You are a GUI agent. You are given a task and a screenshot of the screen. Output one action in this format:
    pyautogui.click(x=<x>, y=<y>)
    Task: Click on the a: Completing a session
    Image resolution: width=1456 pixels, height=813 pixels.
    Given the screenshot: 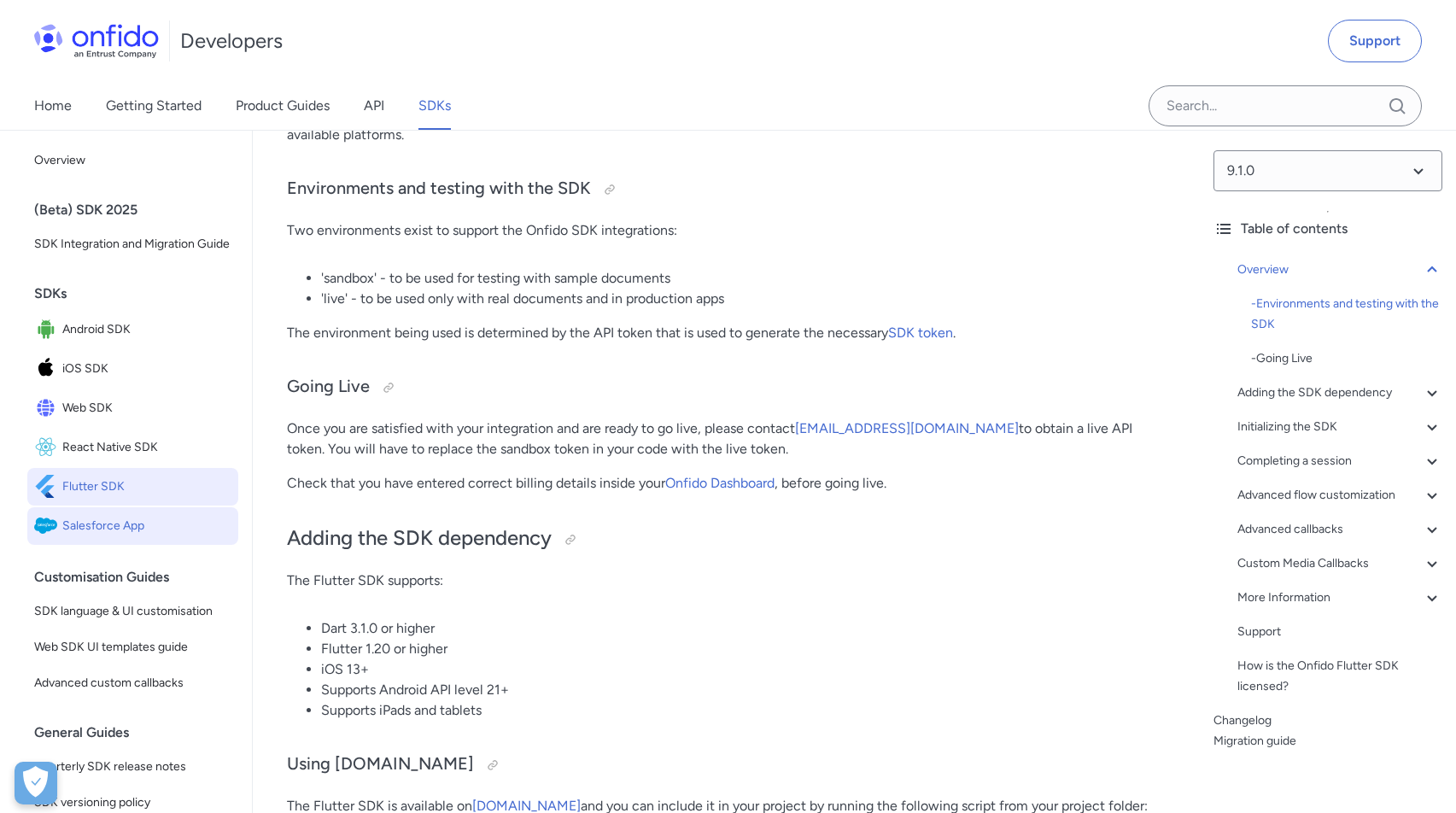 What is the action you would take?
    pyautogui.click(x=1340, y=461)
    